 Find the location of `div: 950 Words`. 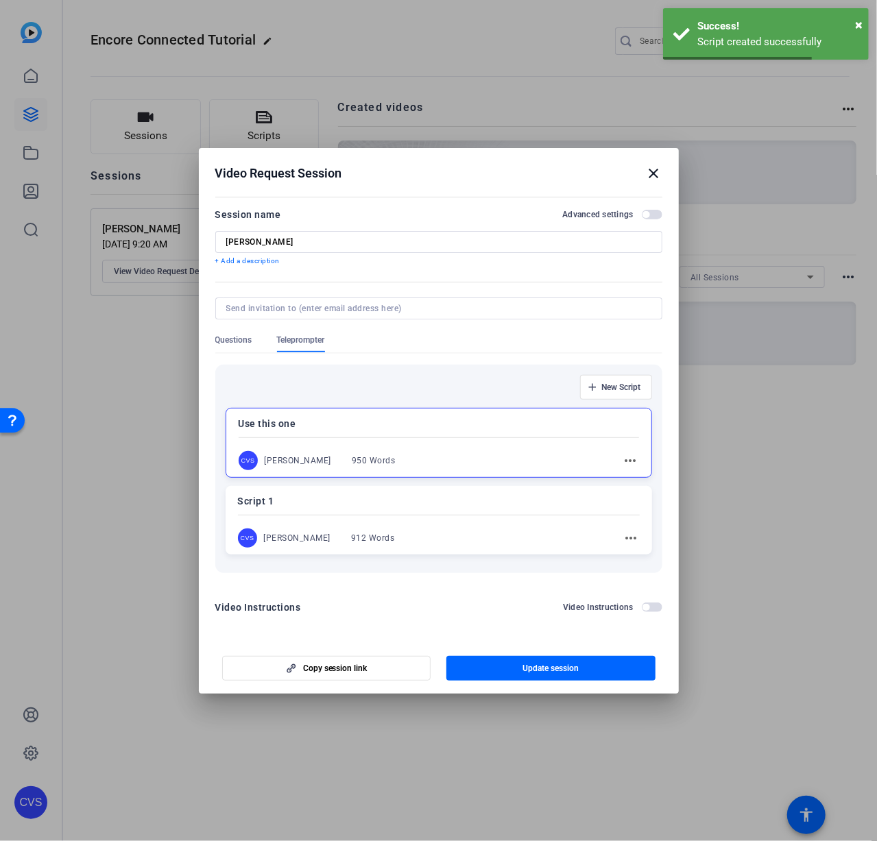

div: 950 Words is located at coordinates (374, 461).